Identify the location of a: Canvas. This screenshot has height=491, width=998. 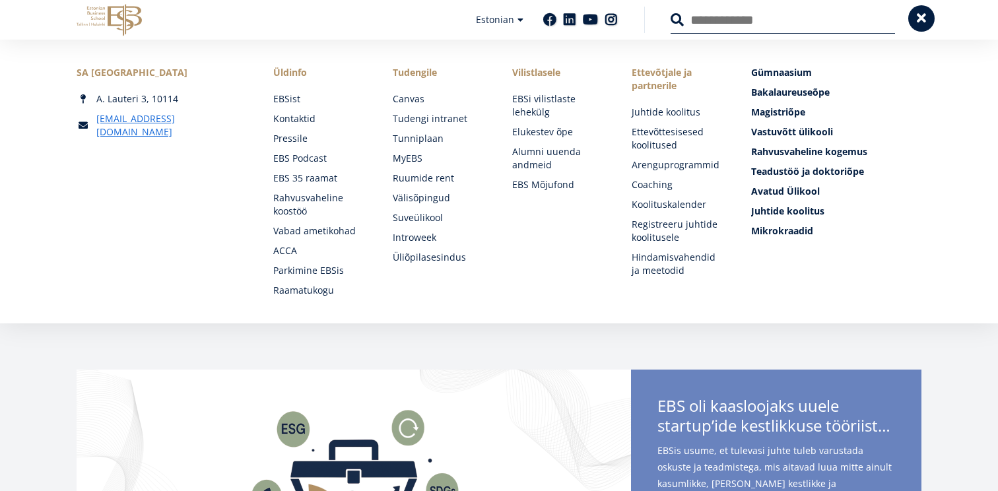
(439, 99).